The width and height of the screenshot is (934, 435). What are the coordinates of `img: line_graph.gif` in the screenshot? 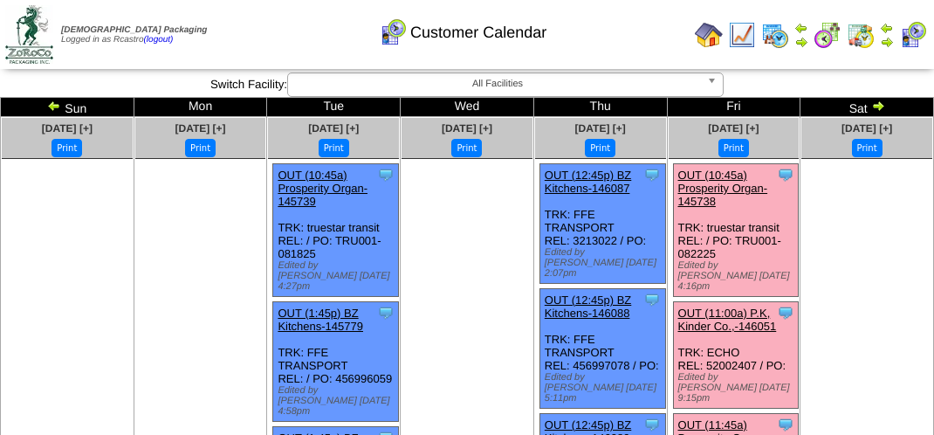 It's located at (742, 35).